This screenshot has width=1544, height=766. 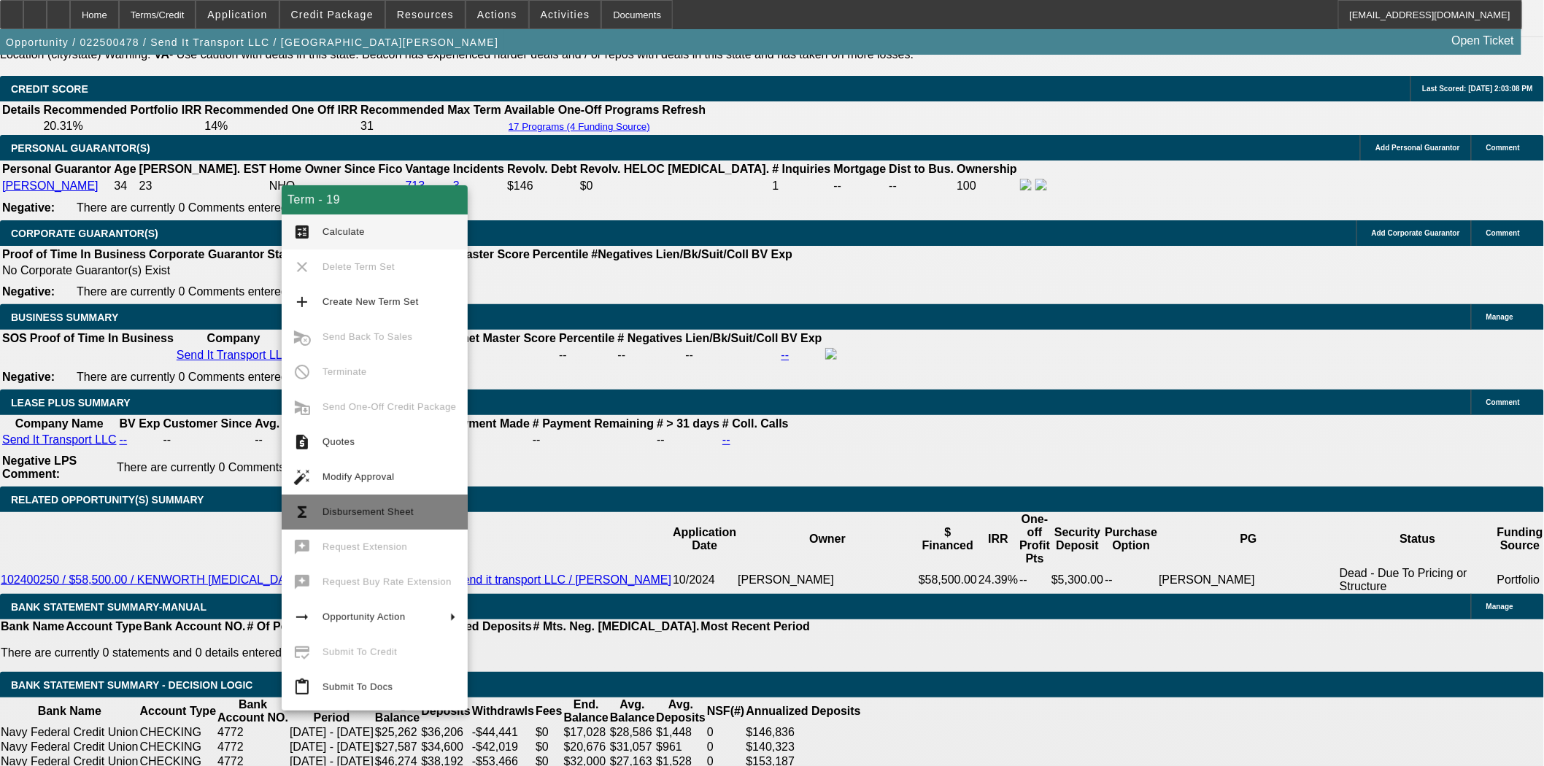 What do you see at coordinates (948, 539) in the screenshot?
I see `th: $ Financed` at bounding box center [948, 539].